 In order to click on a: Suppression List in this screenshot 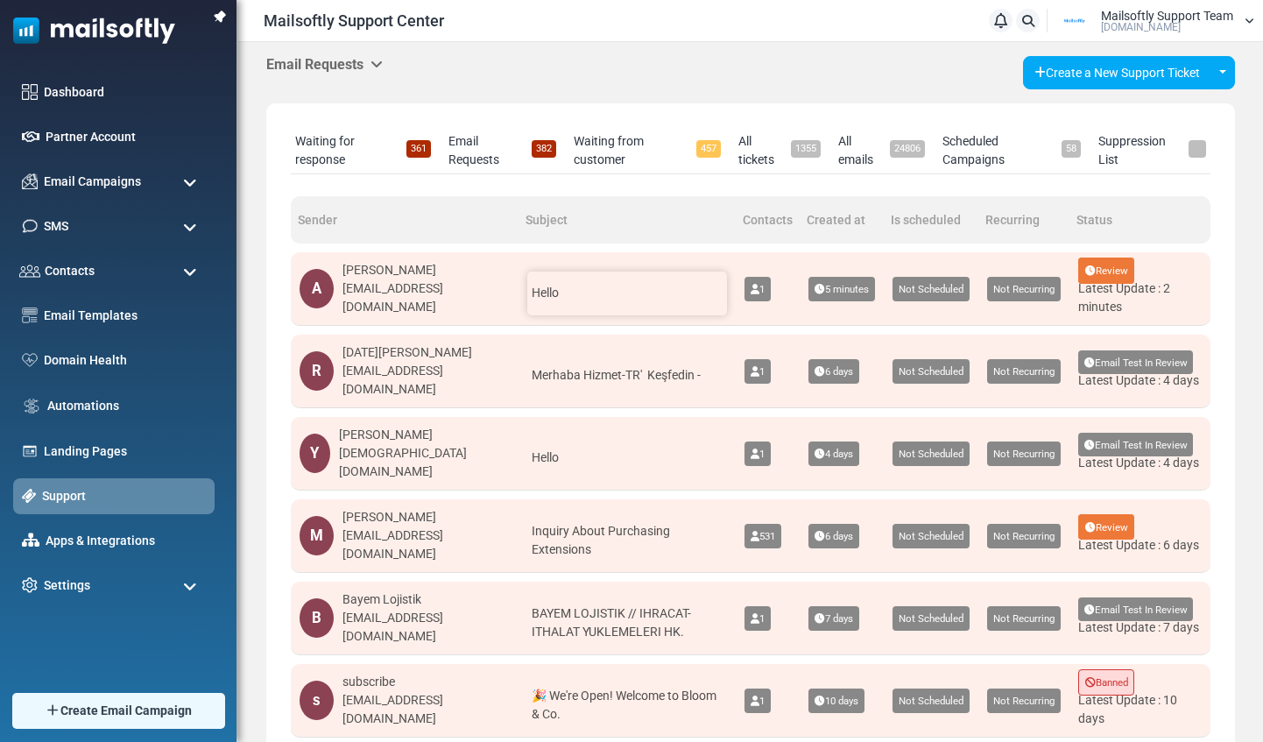, I will do `click(1151, 151)`.